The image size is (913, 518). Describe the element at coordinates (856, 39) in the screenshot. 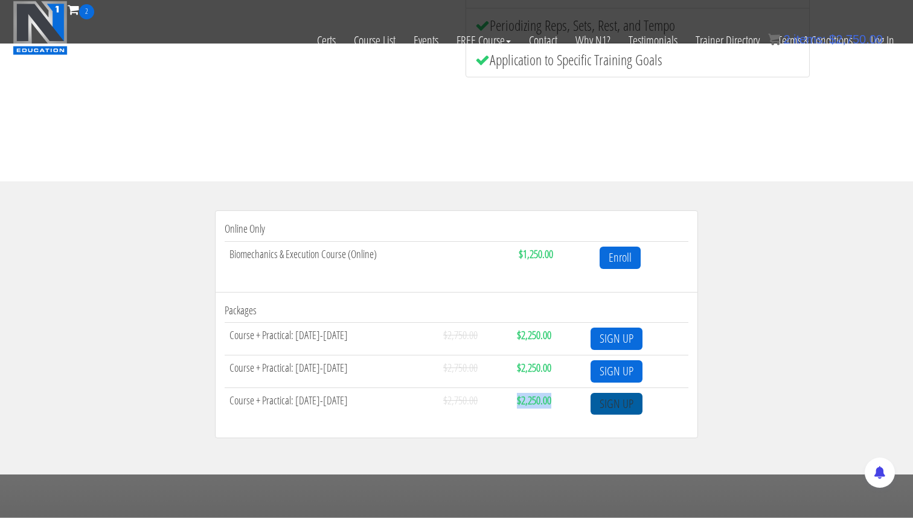

I see `bdi: 2,750.00` at that location.